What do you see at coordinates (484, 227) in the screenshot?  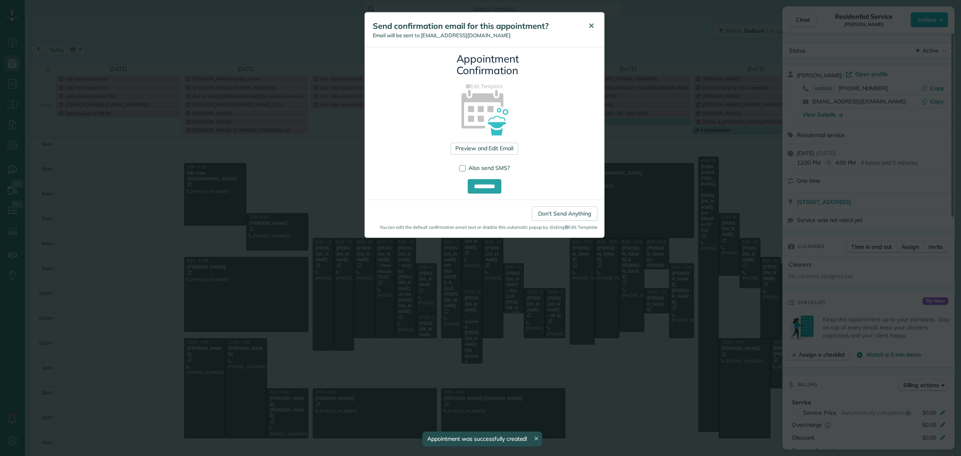 I see `small: You can edit the default confirmation email text or disable this automatic popup by clicking Edit...` at bounding box center [484, 227].